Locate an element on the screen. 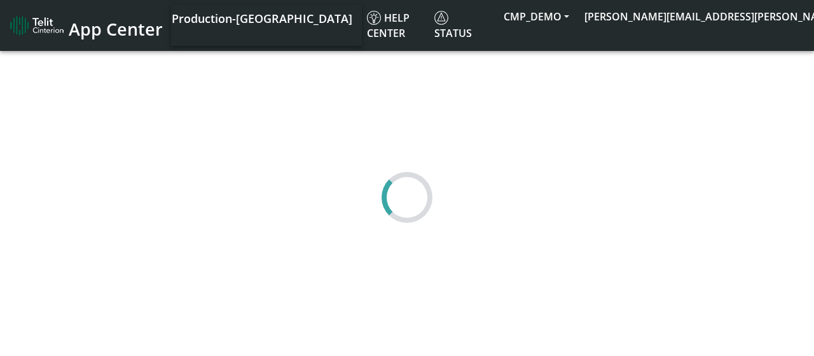  span: Help center is located at coordinates (388, 25).